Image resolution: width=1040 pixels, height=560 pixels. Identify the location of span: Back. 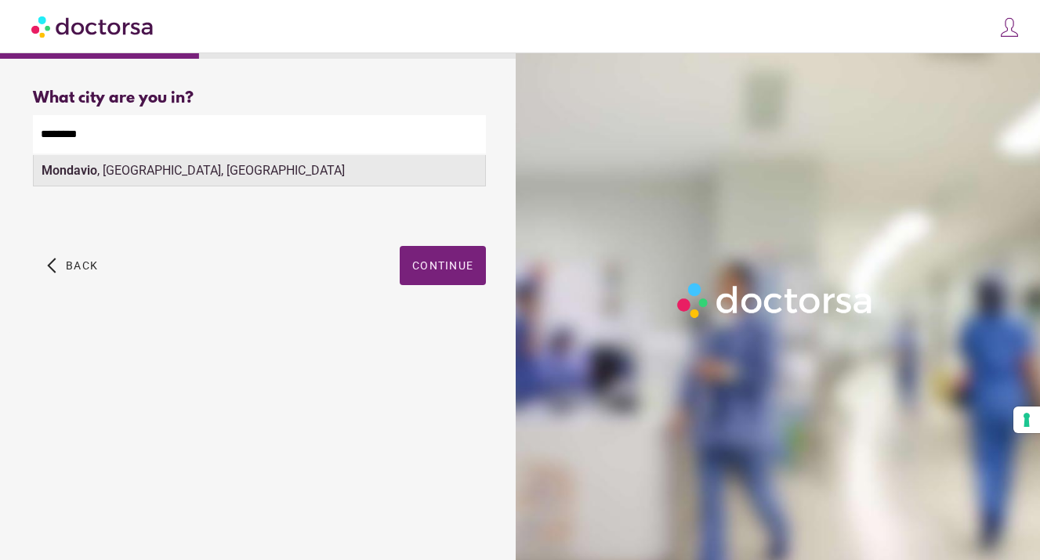
(81, 266).